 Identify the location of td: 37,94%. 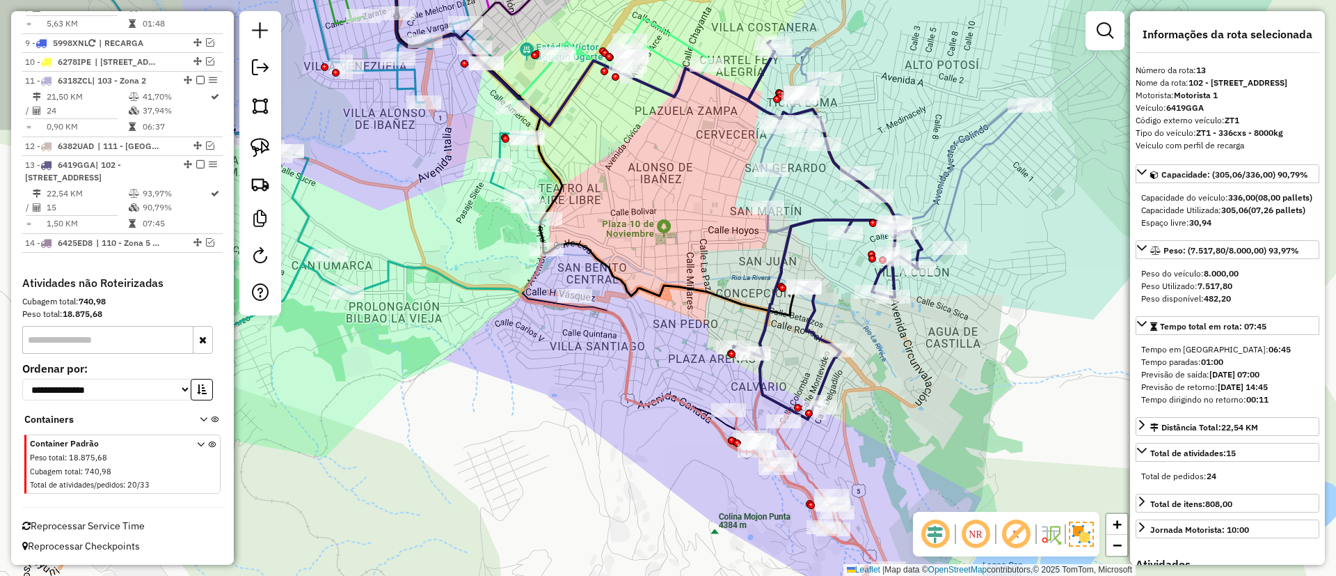
(175, 111).